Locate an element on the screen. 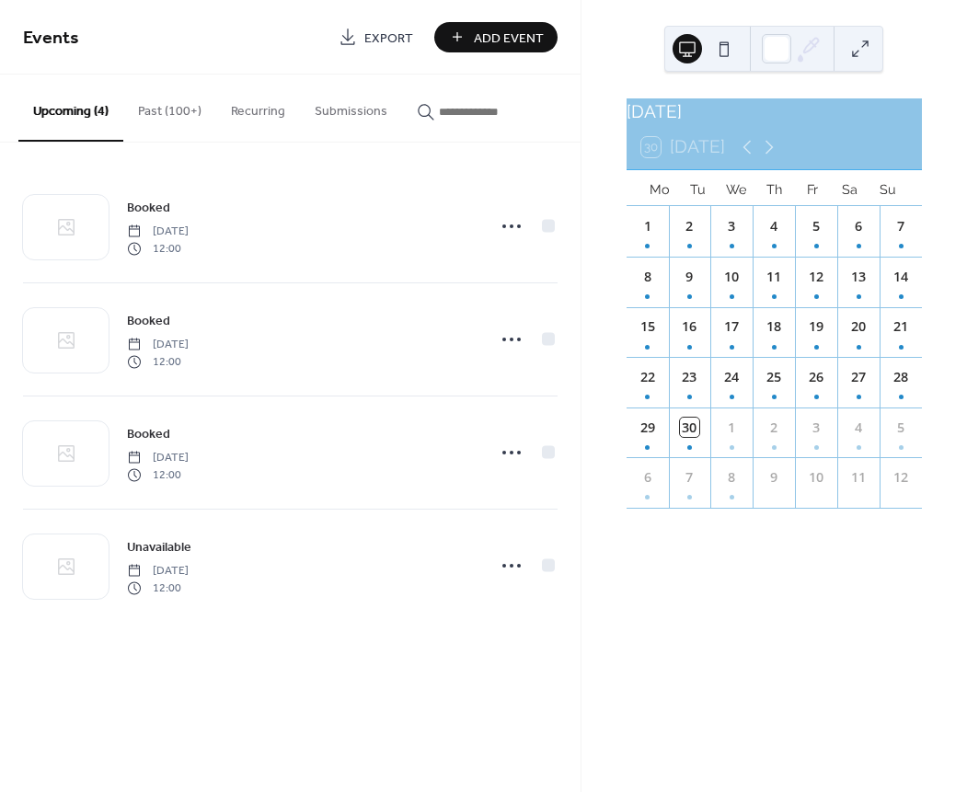 This screenshot has height=792, width=967. div: 26 is located at coordinates (816, 377).